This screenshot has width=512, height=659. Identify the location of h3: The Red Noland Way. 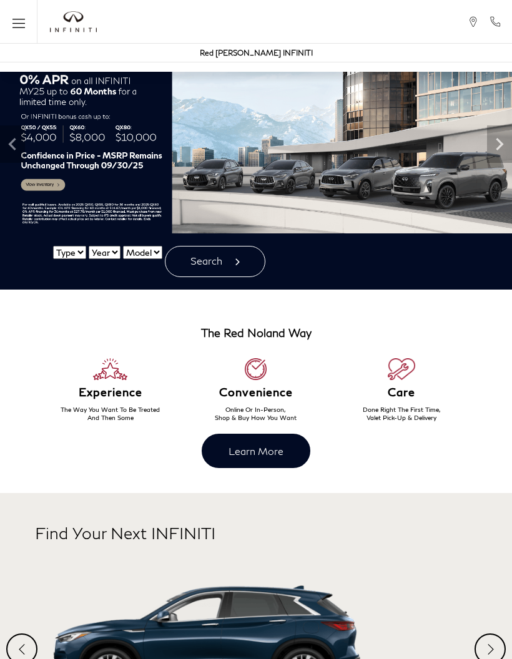
(256, 333).